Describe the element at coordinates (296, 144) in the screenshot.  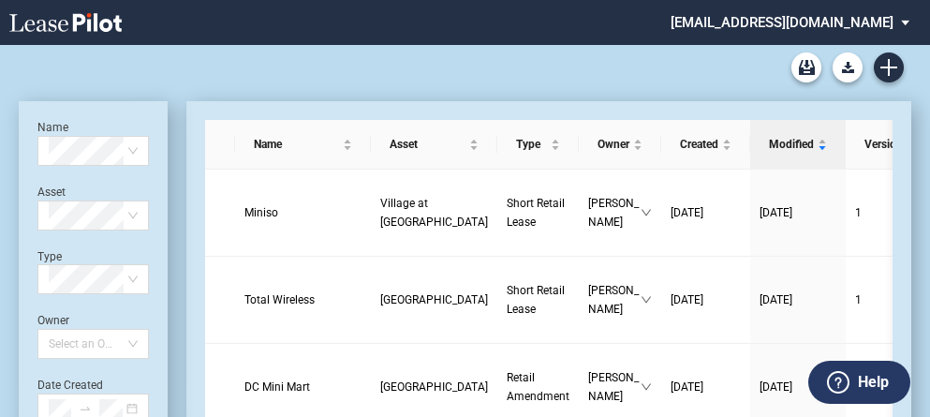
I see `span: Name` at that location.